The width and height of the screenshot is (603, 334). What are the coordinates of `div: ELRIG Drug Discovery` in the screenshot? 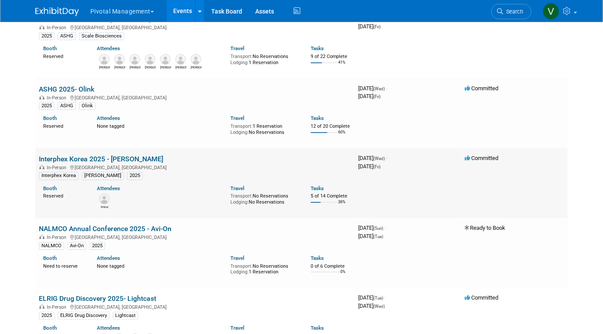 It's located at (83, 316).